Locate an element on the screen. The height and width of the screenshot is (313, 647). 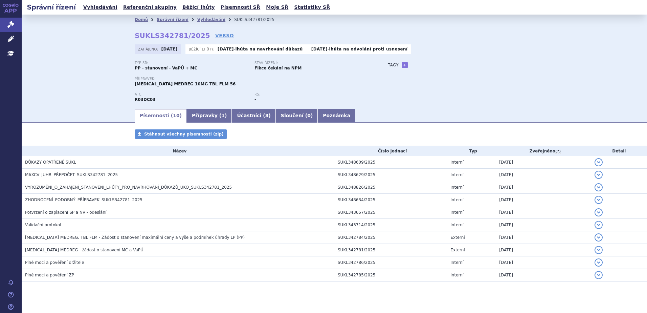
th: Detail is located at coordinates (619, 151).